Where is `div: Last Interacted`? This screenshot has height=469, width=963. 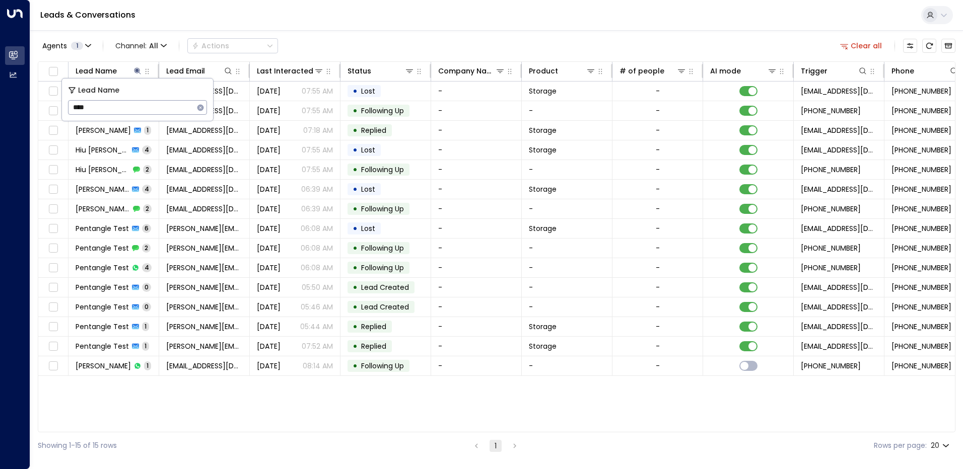 div: Last Interacted is located at coordinates (290, 71).